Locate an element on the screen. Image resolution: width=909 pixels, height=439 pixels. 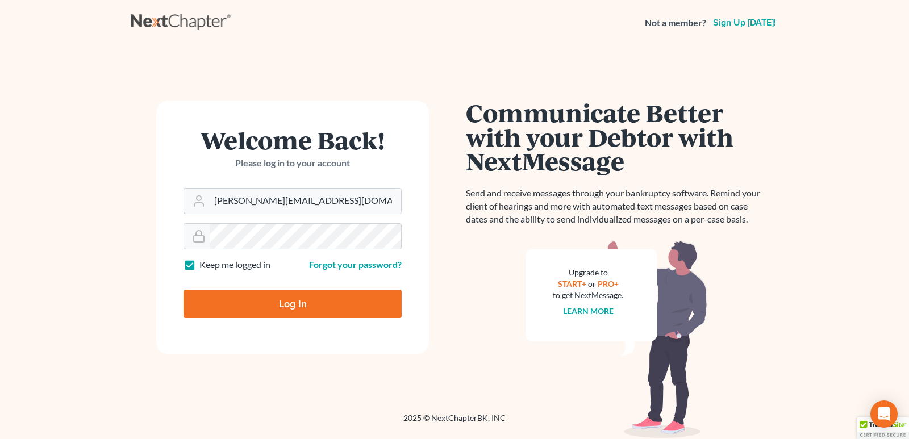
h1: Welcome Back! is located at coordinates (293, 140).